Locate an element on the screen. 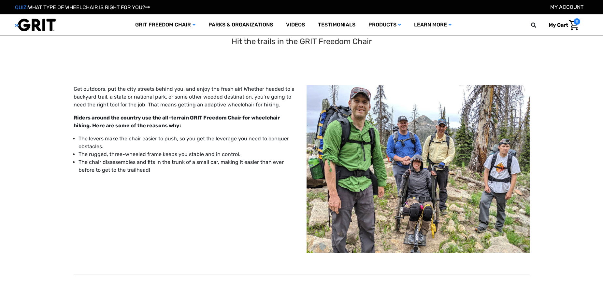 This screenshot has width=603, height=300. p: Get outdoors, put the city streets behind you, and enjoy the fresh air! Whether headed to a backy... is located at coordinates (185, 97).